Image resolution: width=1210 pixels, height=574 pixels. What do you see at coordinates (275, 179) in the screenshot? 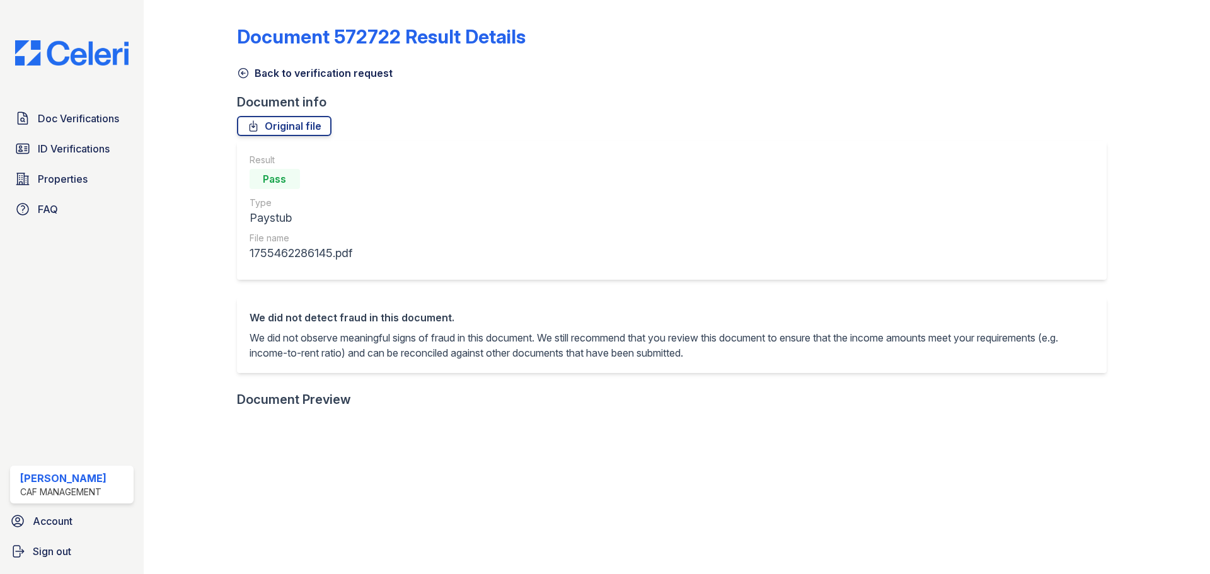
I see `div: Pass` at bounding box center [275, 179].